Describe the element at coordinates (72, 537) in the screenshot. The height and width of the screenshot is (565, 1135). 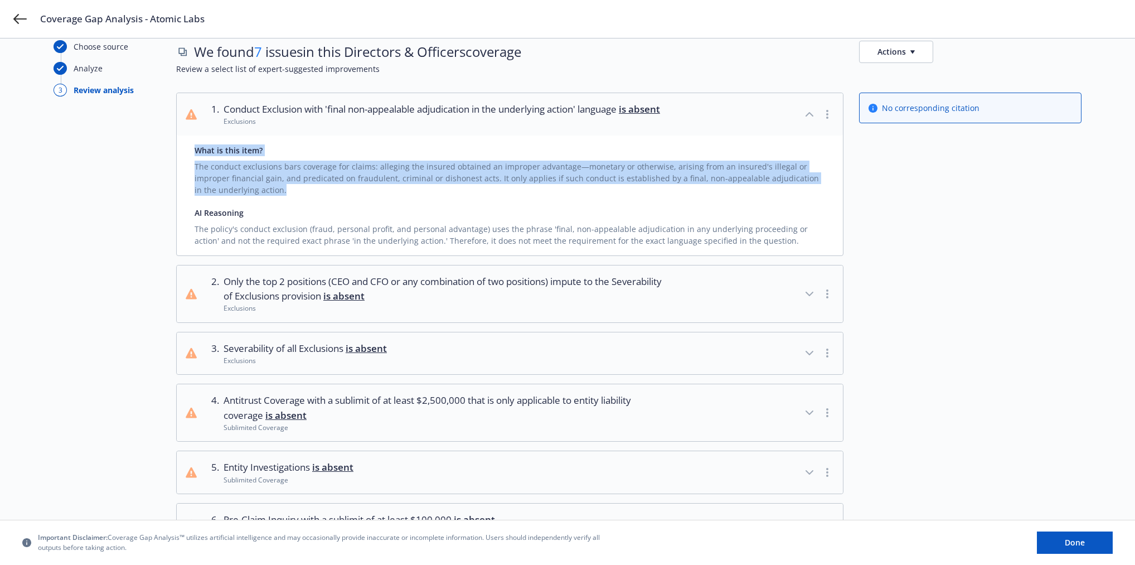
I see `span: Important Disclaimer:` at that location.